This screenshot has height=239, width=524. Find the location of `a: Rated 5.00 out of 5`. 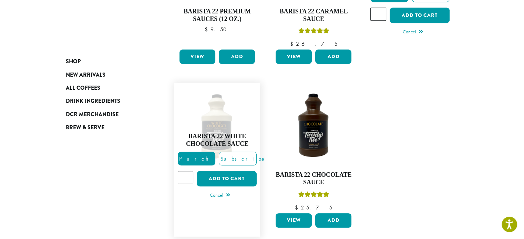

a: Rated 5.00 out of 5 is located at coordinates (217, 160).